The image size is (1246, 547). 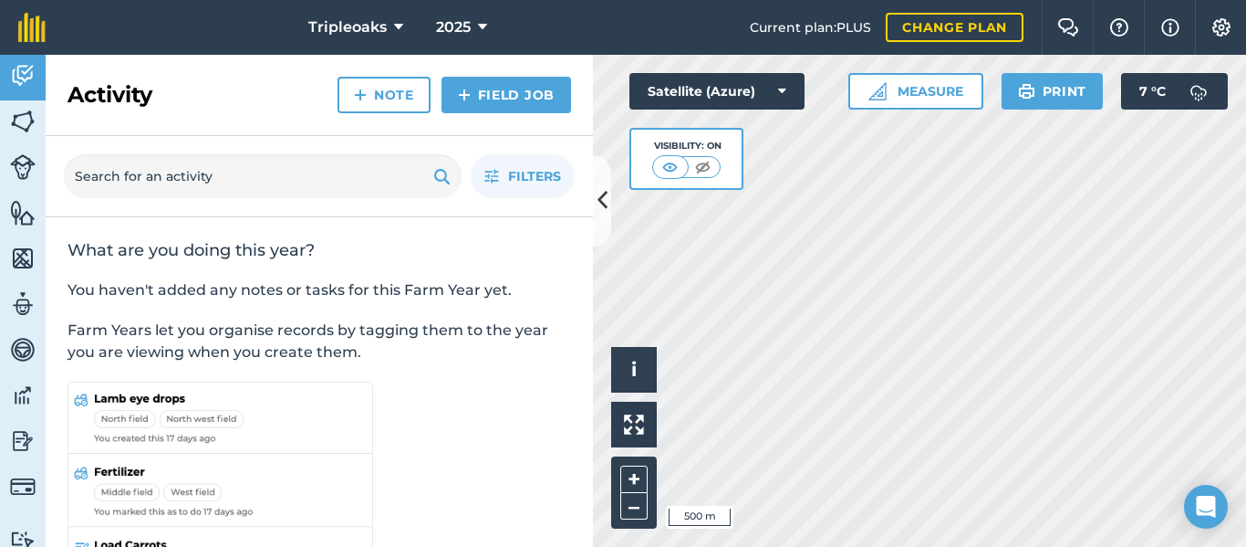 I want to click on span: 2025, so click(x=453, y=27).